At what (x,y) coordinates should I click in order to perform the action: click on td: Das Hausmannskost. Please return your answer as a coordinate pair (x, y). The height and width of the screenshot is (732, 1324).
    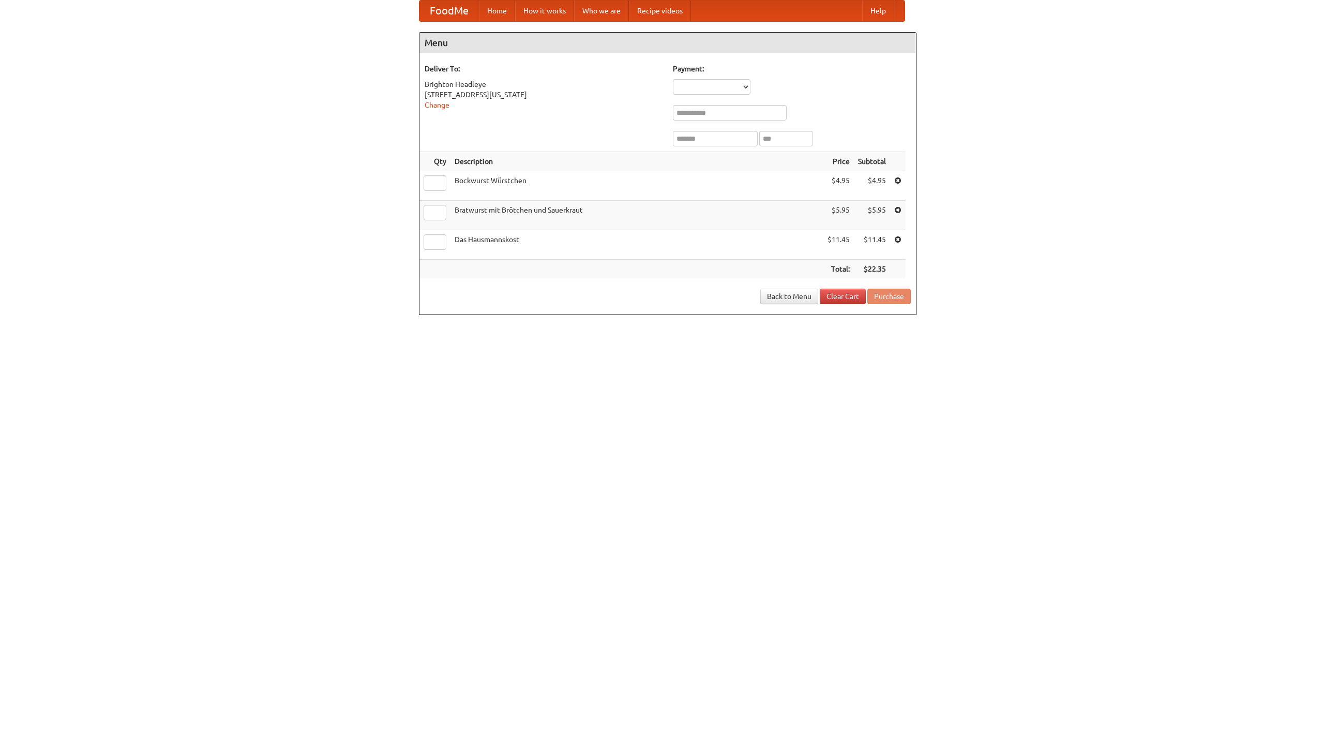
    Looking at the image, I should click on (636, 245).